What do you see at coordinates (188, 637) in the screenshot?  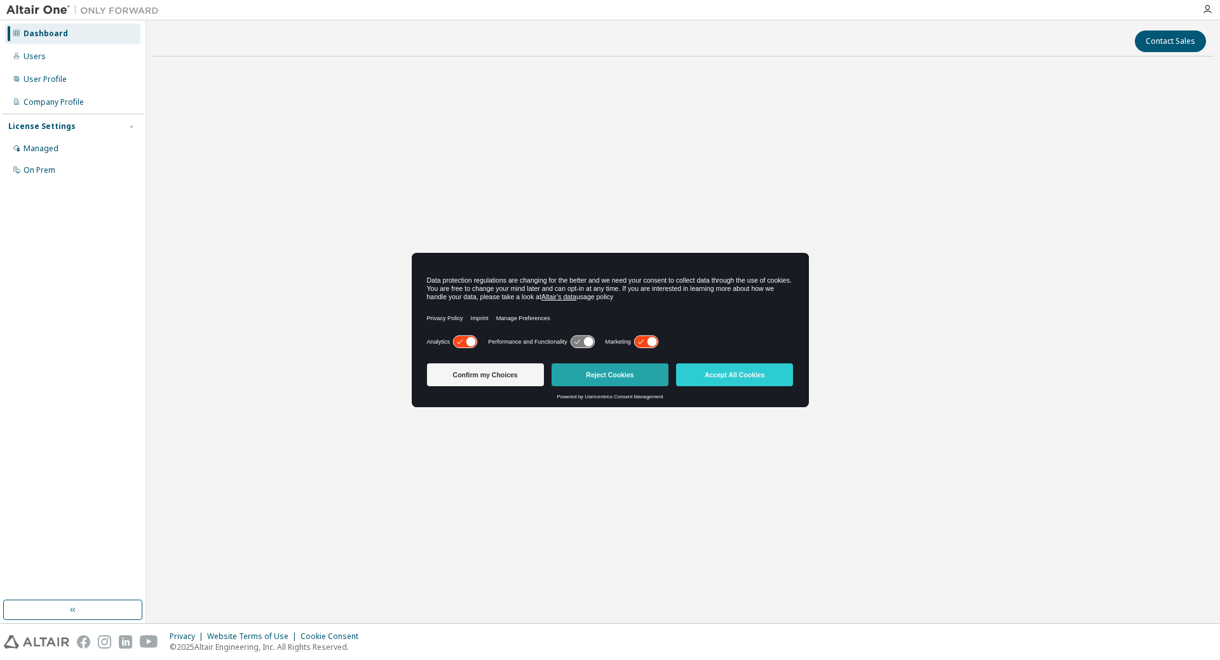 I see `div: Privacy` at bounding box center [188, 637].